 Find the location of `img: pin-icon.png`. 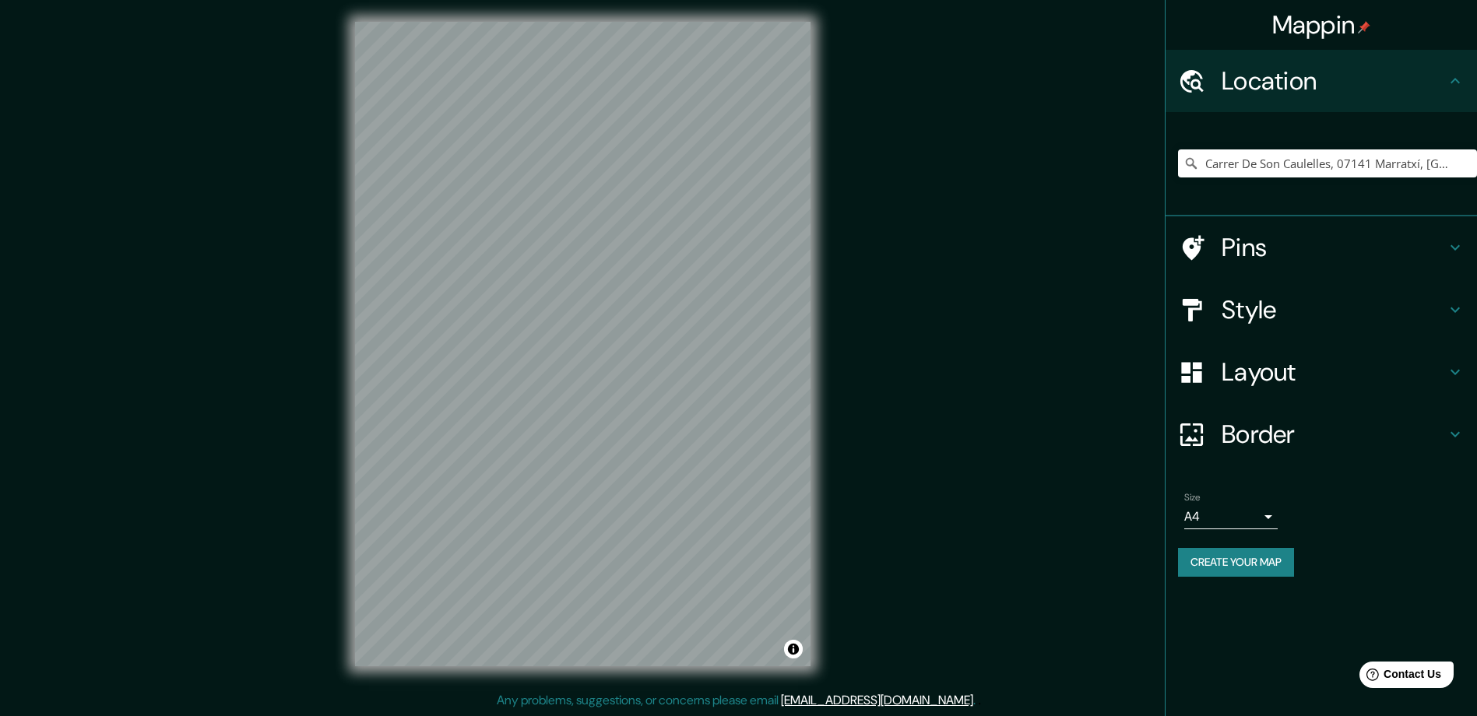

img: pin-icon.png is located at coordinates (1364, 27).